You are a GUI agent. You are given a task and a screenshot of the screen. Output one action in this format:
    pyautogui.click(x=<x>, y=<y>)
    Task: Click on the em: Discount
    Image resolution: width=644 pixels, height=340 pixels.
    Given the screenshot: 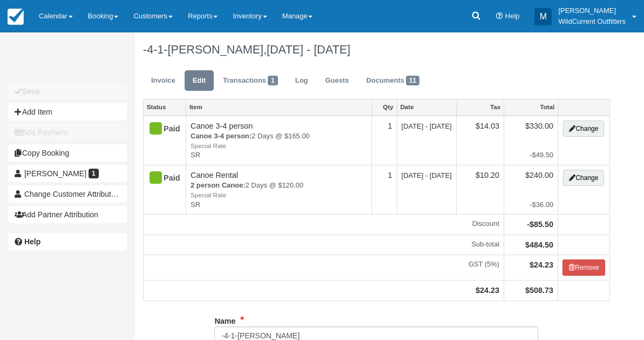 What is the action you would take?
    pyautogui.click(x=324, y=224)
    